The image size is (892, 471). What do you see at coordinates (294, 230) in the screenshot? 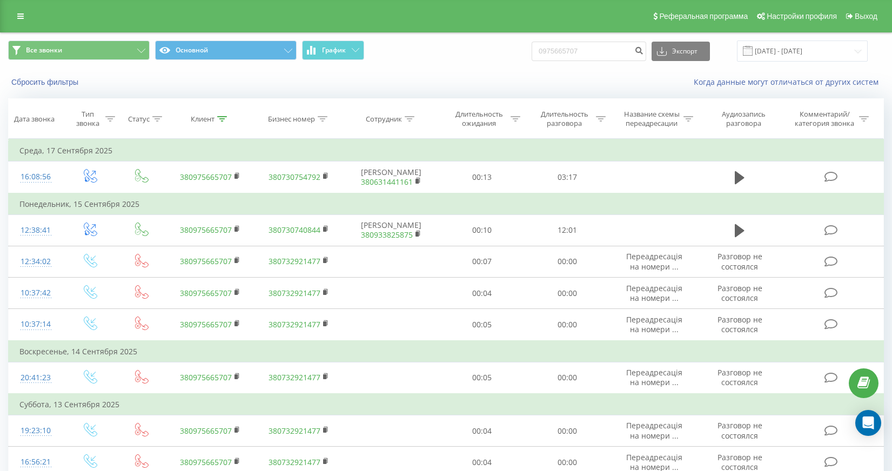
I see `a: 380730740844` at bounding box center [294, 230].